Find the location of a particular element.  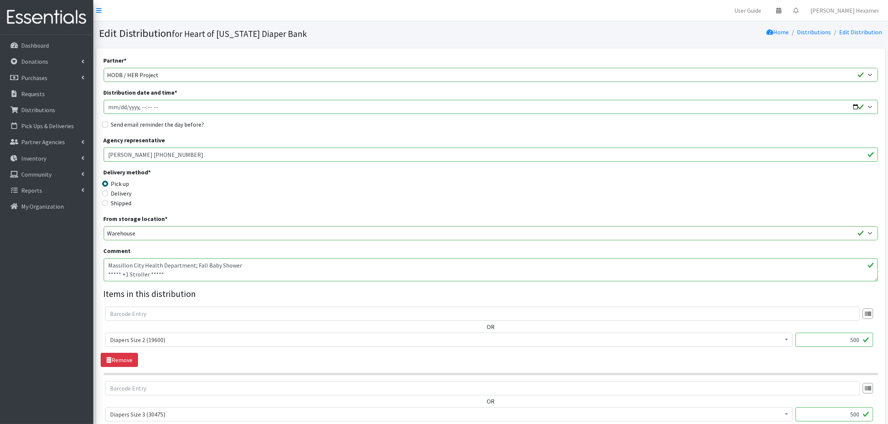

label: Comment is located at coordinates (117, 251).